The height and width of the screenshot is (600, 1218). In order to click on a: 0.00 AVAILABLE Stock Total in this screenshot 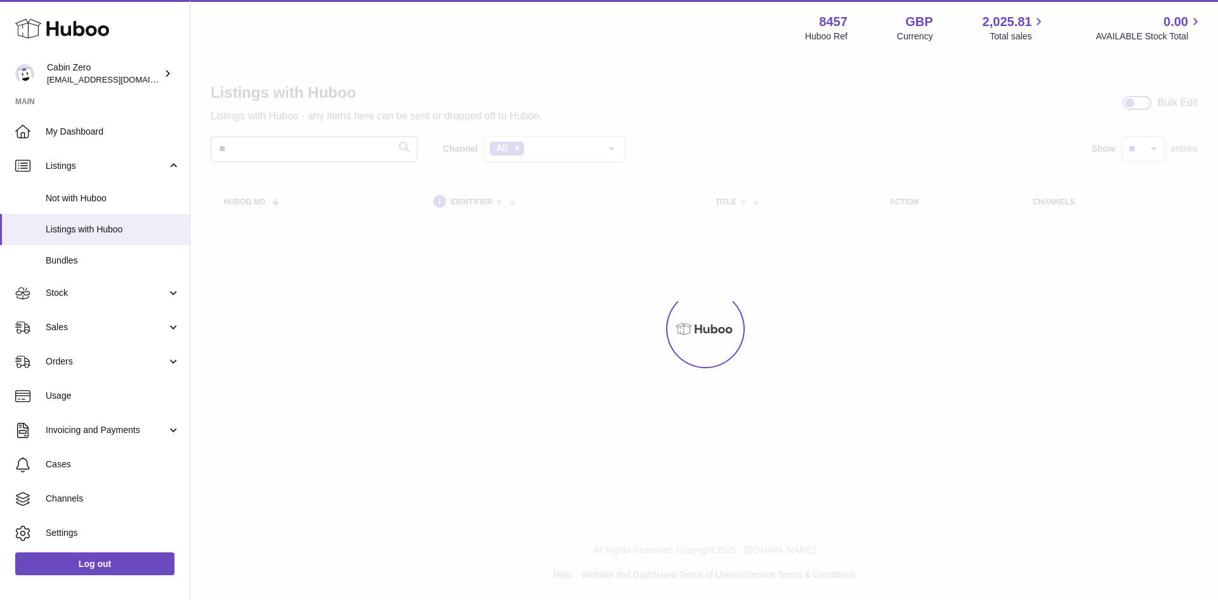, I will do `click(1149, 28)`.